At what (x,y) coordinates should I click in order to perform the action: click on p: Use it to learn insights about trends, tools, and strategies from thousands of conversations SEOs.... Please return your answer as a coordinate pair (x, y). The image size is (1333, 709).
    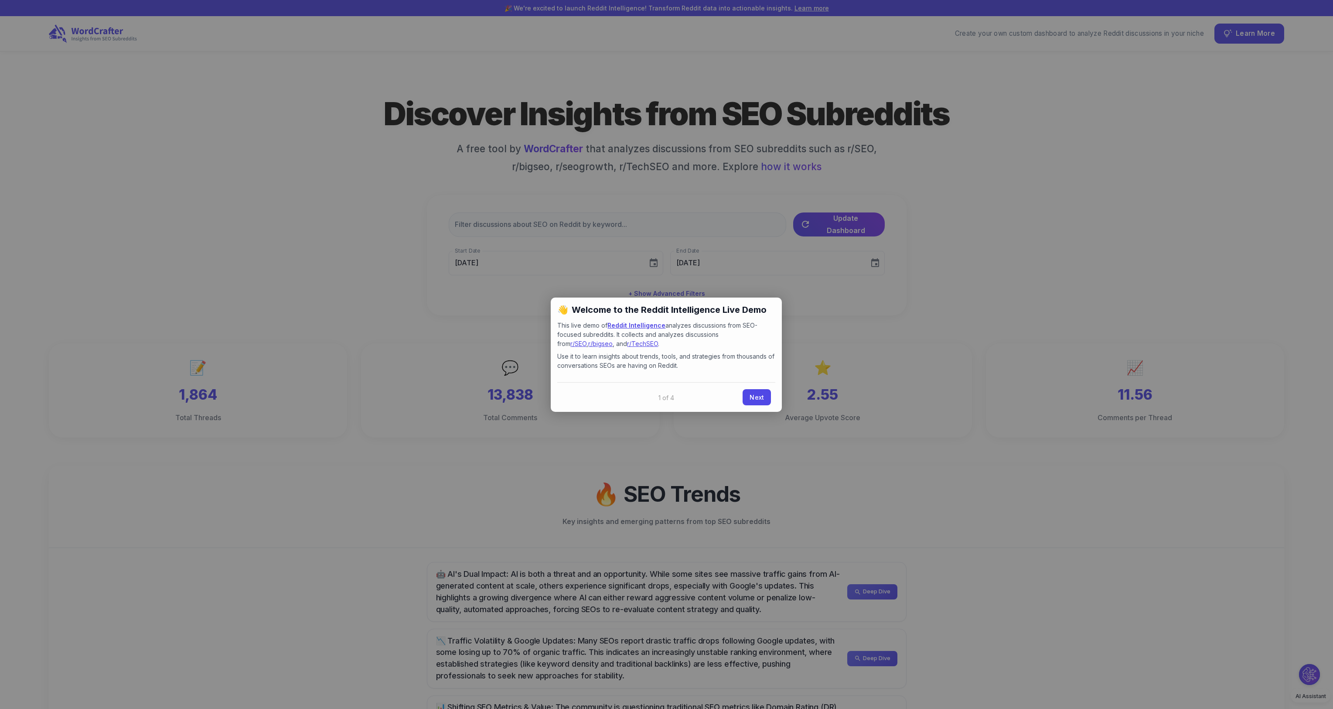
    Looking at the image, I should click on (667, 361).